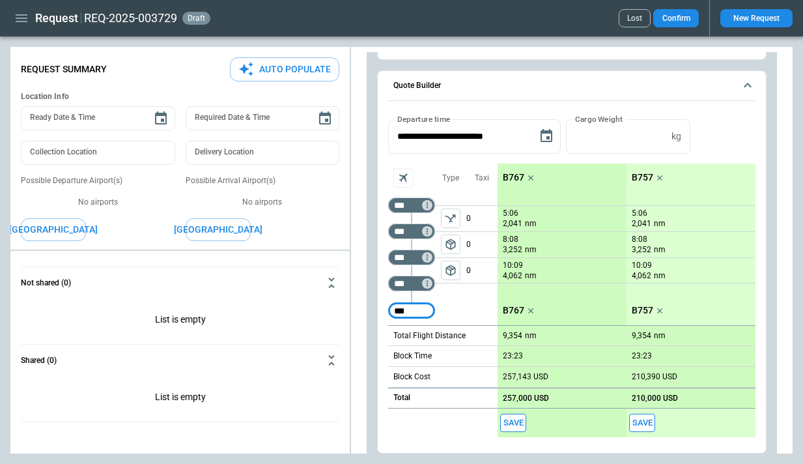 The width and height of the screenshot is (803, 464). Describe the element at coordinates (180, 96) in the screenshot. I see `h6: Location Info` at that location.